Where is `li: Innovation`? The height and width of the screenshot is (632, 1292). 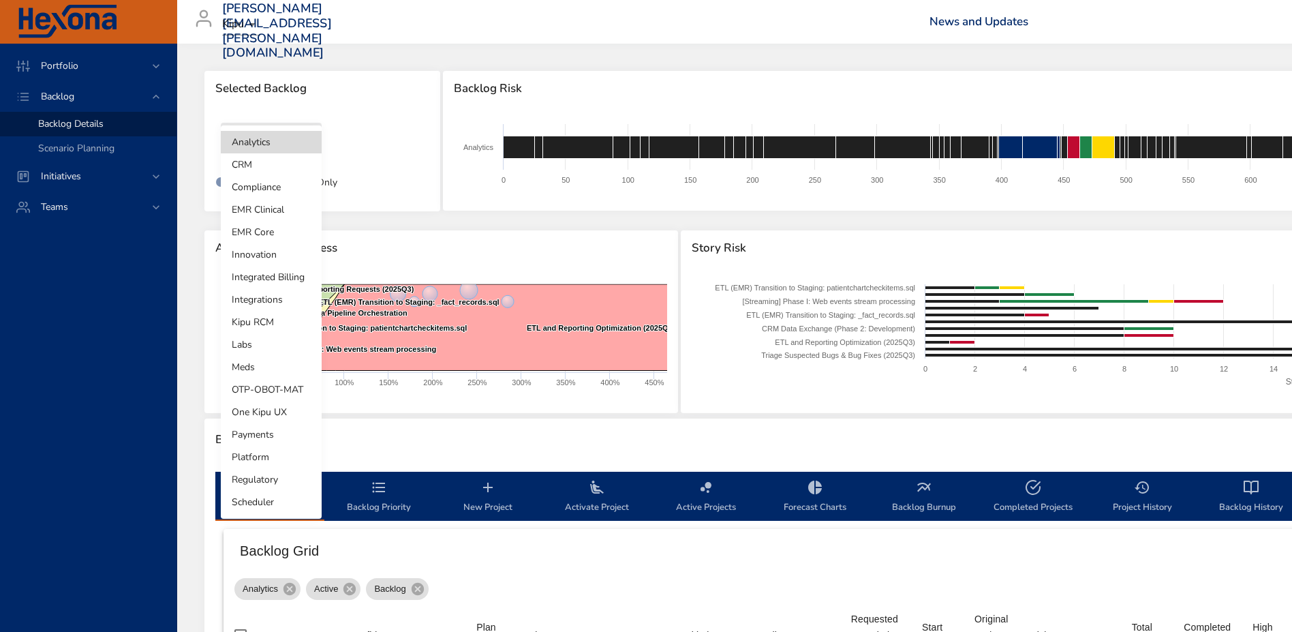
li: Innovation is located at coordinates (271, 254).